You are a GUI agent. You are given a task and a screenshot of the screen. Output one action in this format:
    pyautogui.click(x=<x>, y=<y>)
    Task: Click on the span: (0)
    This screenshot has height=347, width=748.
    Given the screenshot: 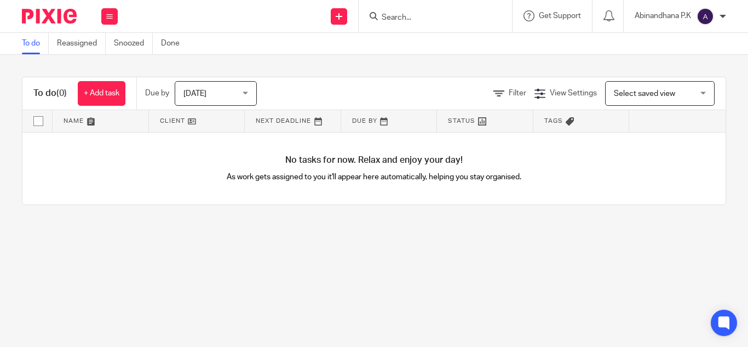 What is the action you would take?
    pyautogui.click(x=61, y=93)
    